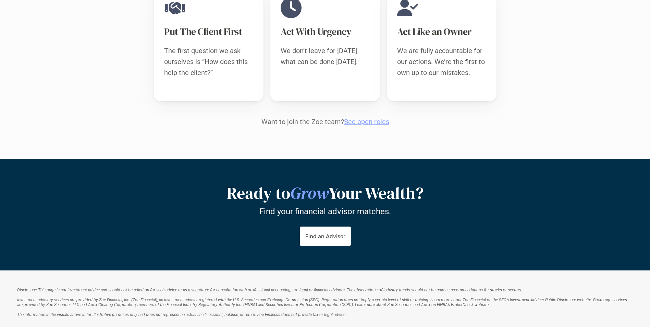  Describe the element at coordinates (182, 315) in the screenshot. I see `em: The information in the visuals above is for illustrative purposes only and does not represent an ...` at that location.